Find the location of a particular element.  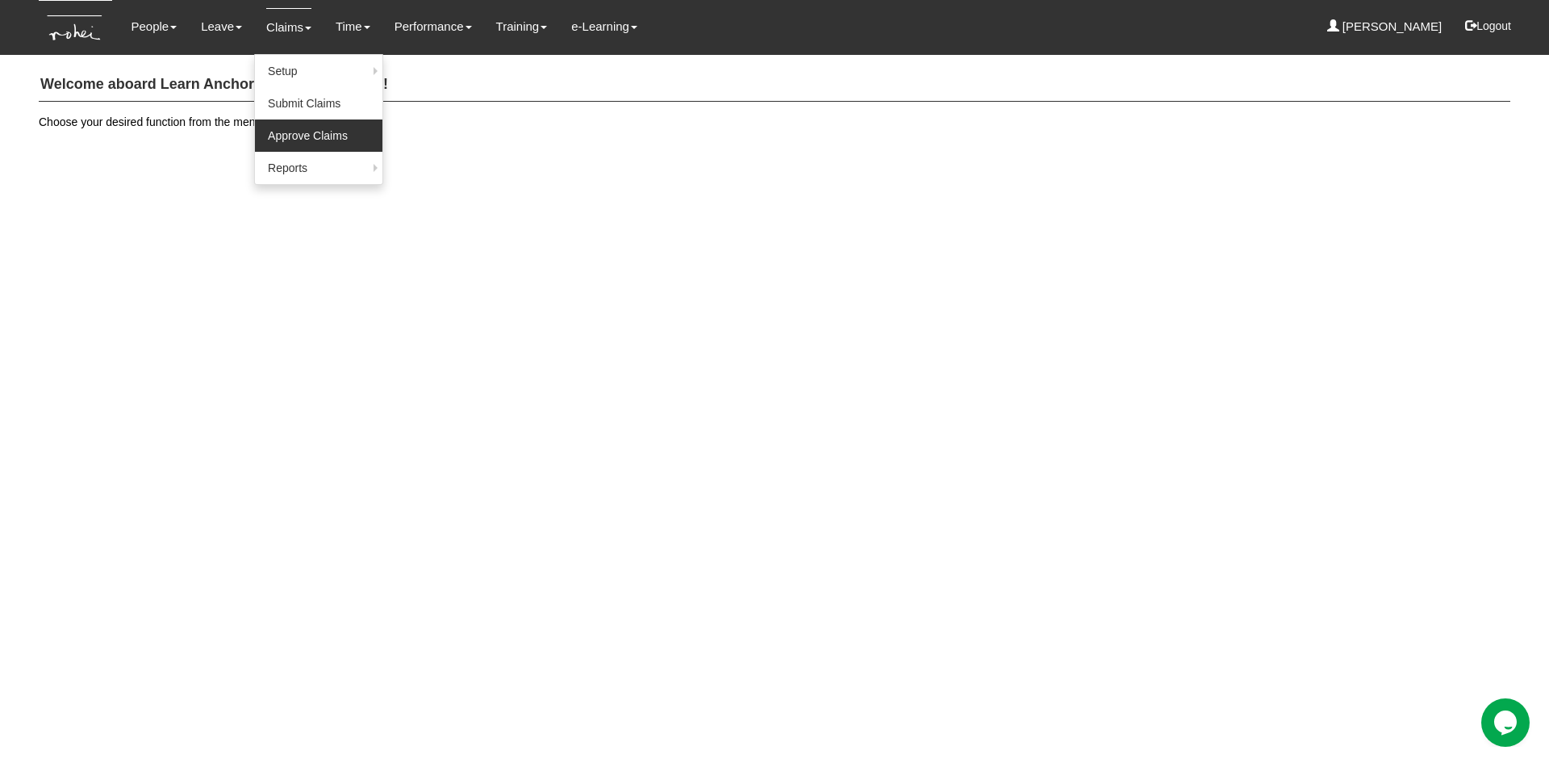

a: People is located at coordinates (153, 27).